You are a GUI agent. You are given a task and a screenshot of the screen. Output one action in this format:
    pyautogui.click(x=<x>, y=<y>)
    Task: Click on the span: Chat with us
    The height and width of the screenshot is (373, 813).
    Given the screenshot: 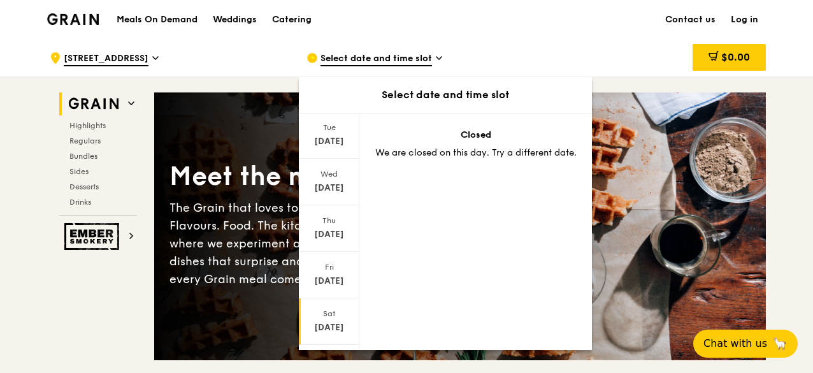 What is the action you would take?
    pyautogui.click(x=735, y=343)
    